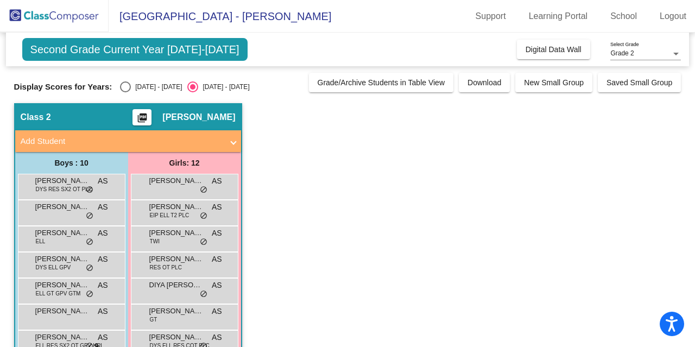 This screenshot has height=347, width=695. What do you see at coordinates (58, 293) in the screenshot?
I see `span: ELL GT GPV GTM` at bounding box center [58, 293].